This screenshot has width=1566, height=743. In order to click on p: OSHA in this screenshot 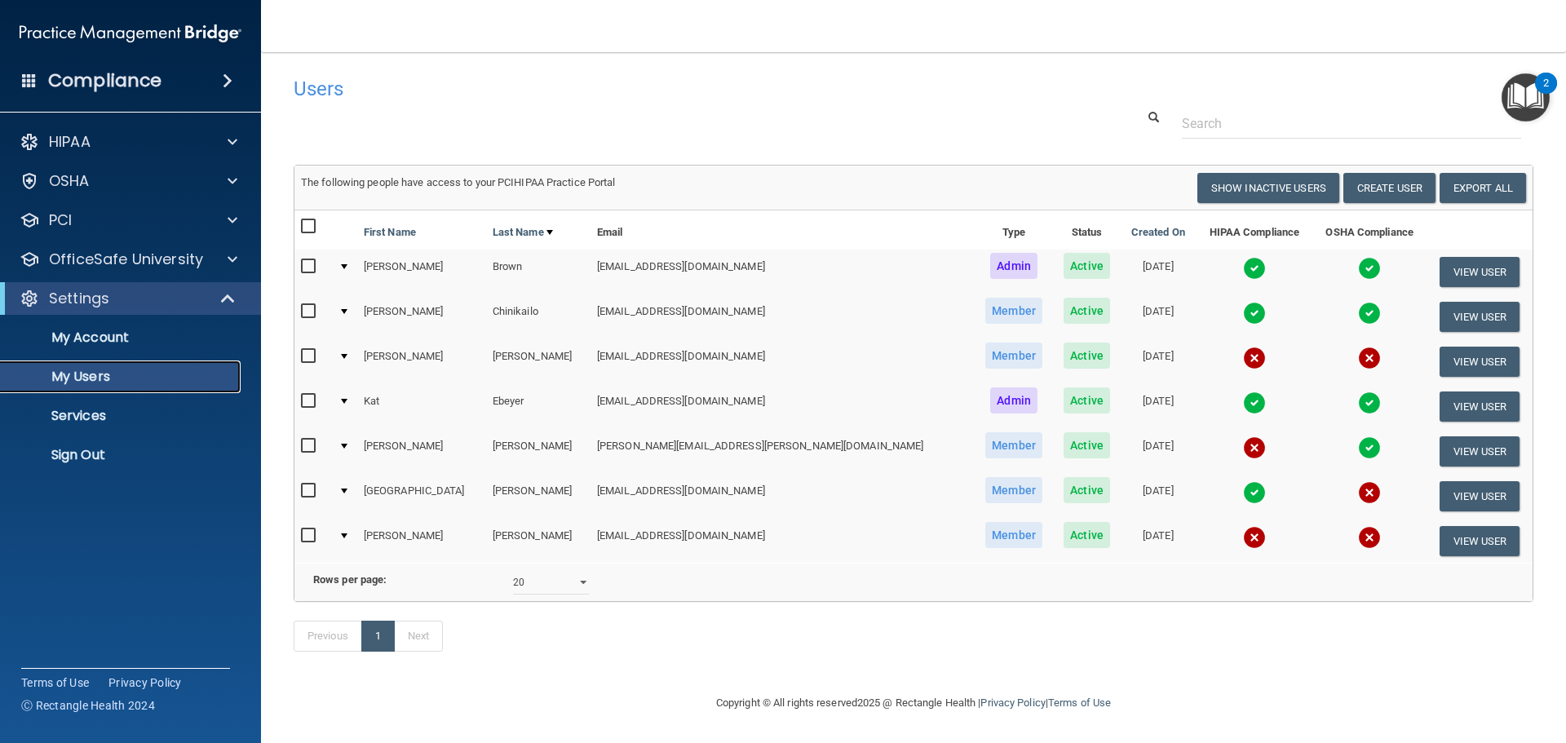, I will do `click(69, 181)`.